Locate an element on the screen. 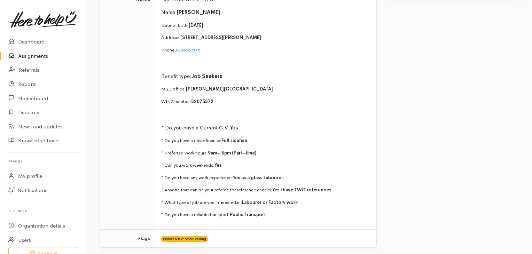  p: * Can you work weekends: is located at coordinates (265, 165).